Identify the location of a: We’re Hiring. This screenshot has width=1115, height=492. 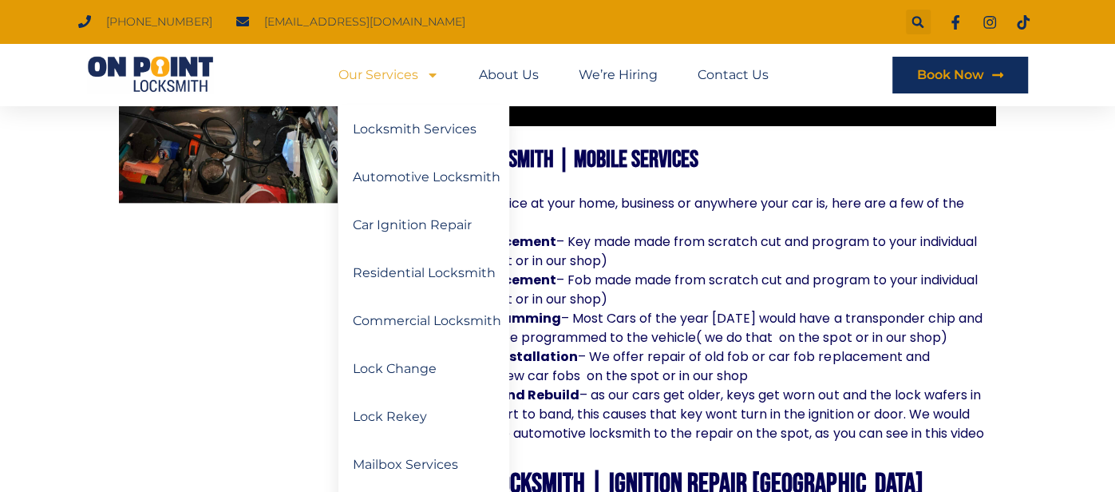
(618, 75).